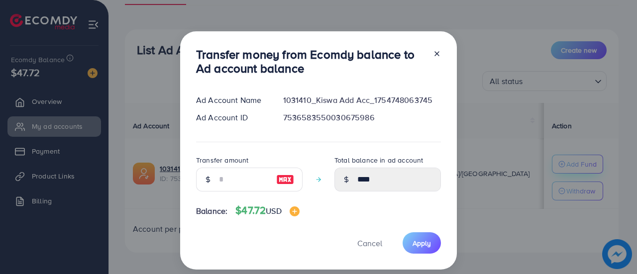 The height and width of the screenshot is (274, 637). I want to click on span: USD, so click(273, 211).